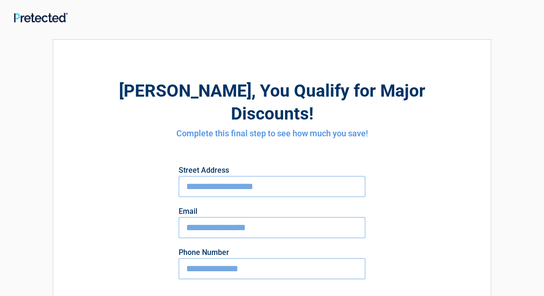 The height and width of the screenshot is (296, 544). I want to click on label: Phone Number, so click(272, 253).